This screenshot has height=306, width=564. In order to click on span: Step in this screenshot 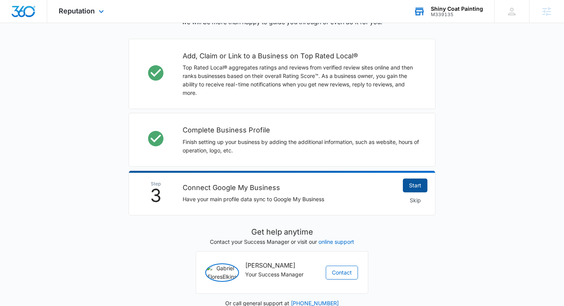, I will do `click(156, 184)`.